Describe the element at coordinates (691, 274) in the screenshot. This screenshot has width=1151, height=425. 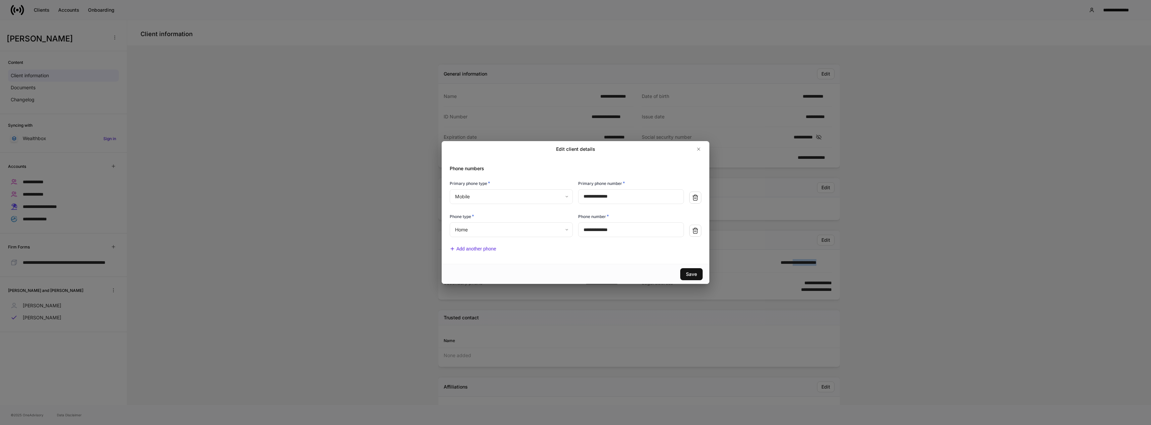
I see `div: Save` at that location.